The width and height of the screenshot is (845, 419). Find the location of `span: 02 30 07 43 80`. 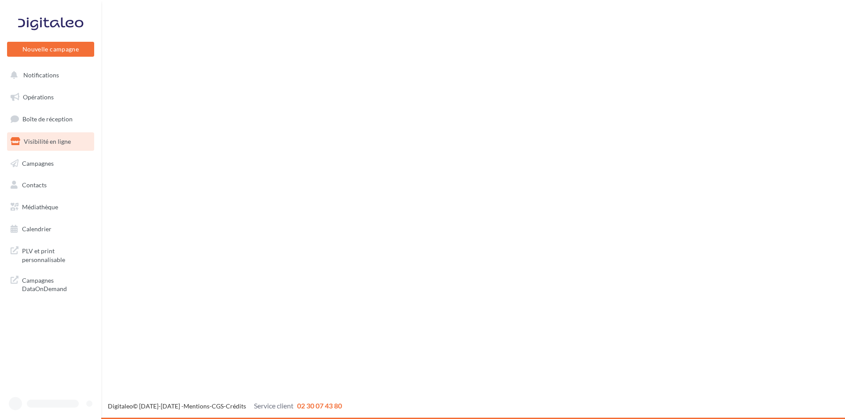

span: 02 30 07 43 80 is located at coordinates (320, 406).